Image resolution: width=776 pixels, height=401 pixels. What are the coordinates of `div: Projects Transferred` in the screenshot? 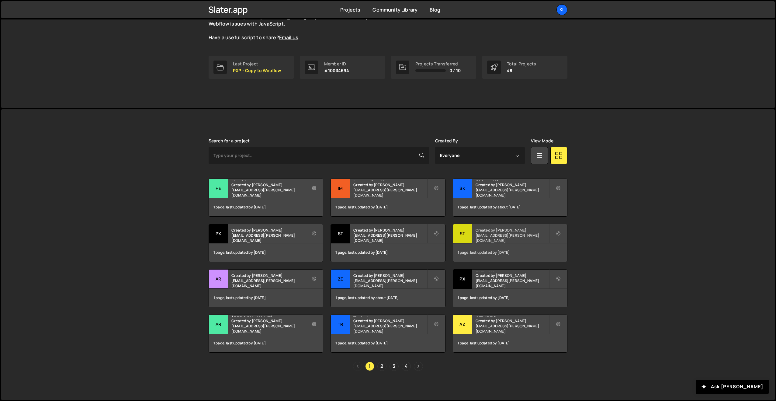 It's located at (438, 64).